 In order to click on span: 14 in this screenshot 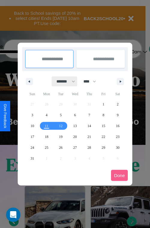, I will do `click(89, 126)`.